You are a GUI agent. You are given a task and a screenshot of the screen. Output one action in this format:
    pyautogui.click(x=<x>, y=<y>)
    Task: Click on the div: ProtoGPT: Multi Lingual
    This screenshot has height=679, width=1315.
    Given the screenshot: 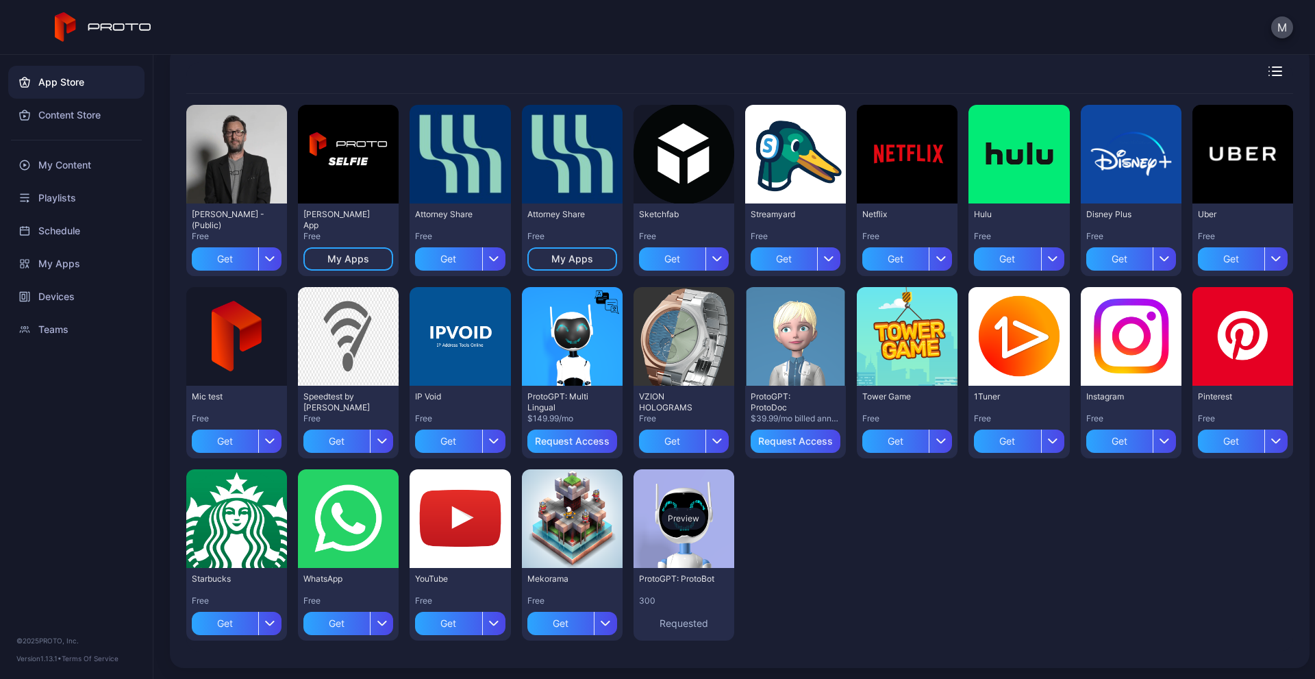 What is the action you would take?
    pyautogui.click(x=565, y=402)
    